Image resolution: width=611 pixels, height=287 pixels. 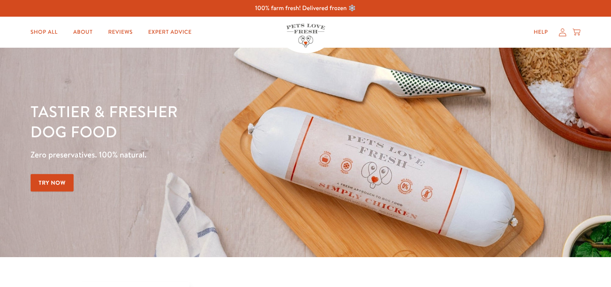 I want to click on a: Reviews, so click(x=120, y=32).